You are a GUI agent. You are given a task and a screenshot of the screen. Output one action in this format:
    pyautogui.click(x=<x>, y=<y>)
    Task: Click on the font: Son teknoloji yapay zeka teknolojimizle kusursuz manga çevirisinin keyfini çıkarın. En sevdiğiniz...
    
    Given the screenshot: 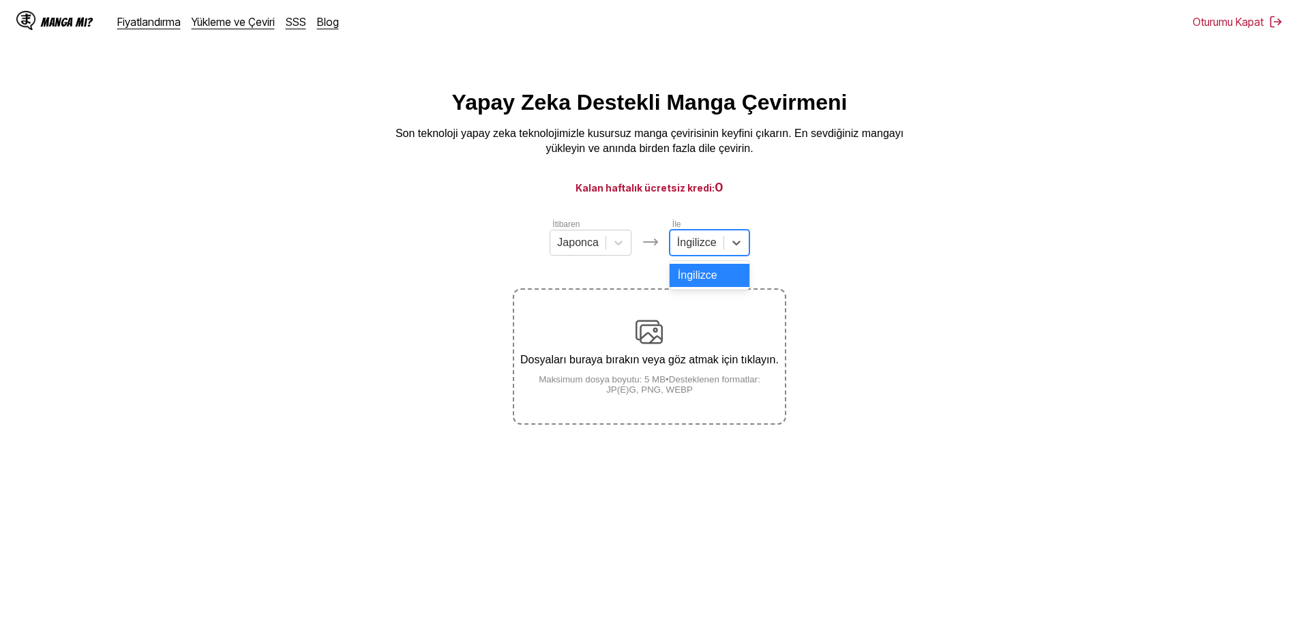 What is the action you would take?
    pyautogui.click(x=649, y=140)
    